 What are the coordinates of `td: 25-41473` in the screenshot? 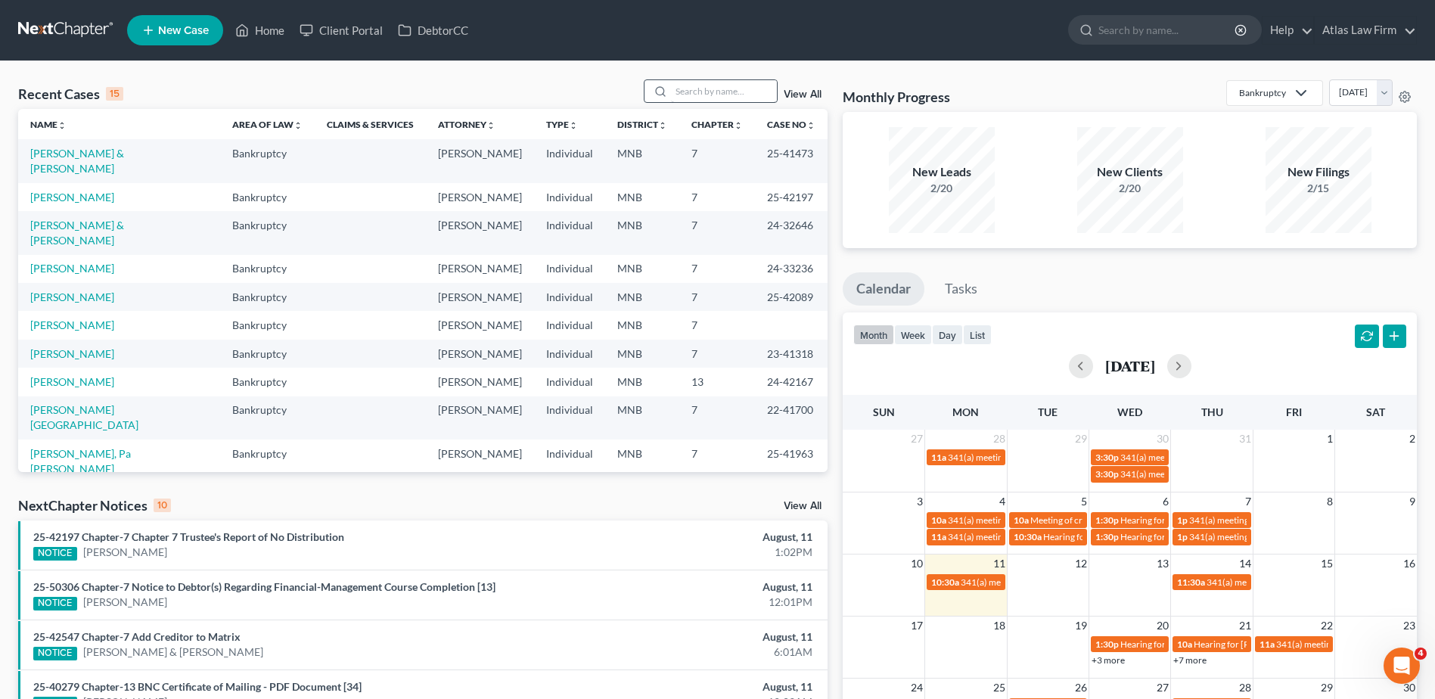 It's located at (791, 160).